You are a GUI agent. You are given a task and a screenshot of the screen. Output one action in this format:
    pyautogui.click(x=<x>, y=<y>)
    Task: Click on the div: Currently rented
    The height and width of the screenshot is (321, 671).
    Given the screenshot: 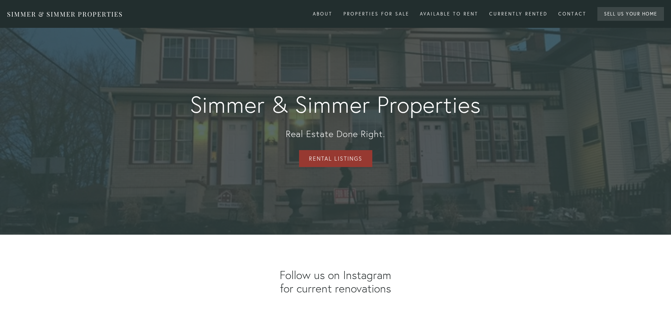 What is the action you would take?
    pyautogui.click(x=518, y=14)
    